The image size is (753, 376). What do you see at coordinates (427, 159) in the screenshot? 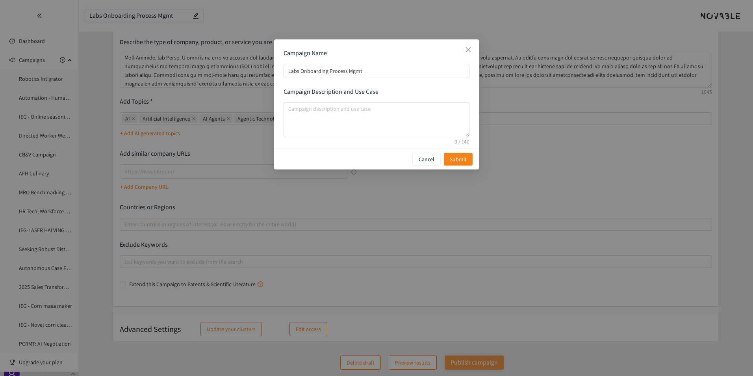
I see `button: Cancel` at bounding box center [427, 159].